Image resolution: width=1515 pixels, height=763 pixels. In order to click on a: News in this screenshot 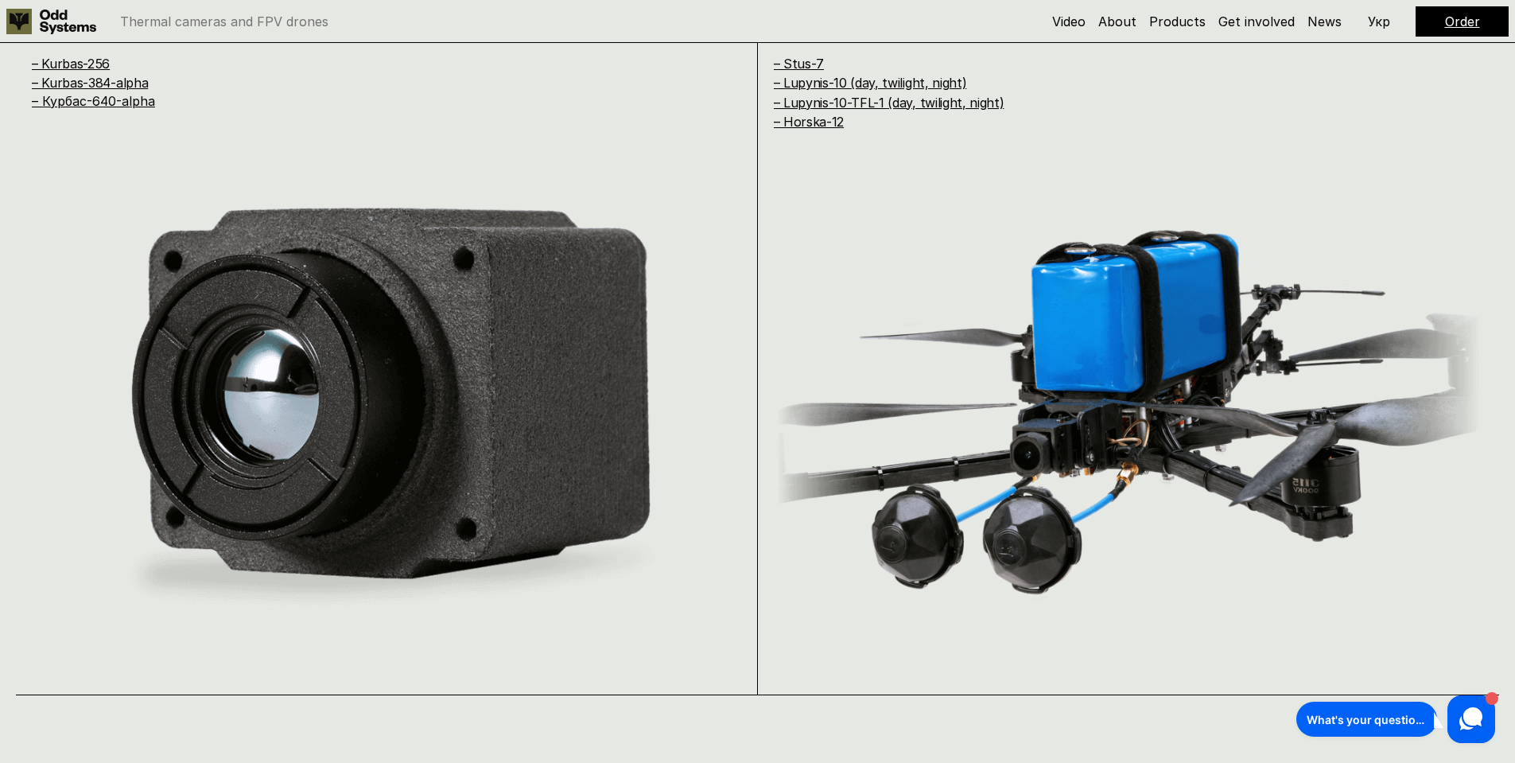, I will do `click(1324, 21)`.